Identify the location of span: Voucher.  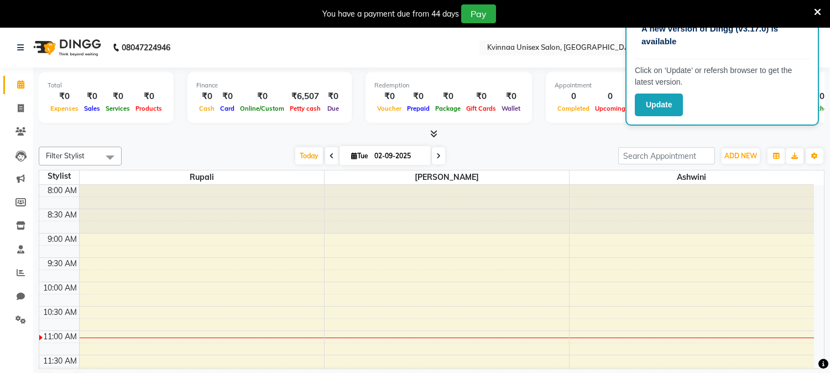
(389, 108).